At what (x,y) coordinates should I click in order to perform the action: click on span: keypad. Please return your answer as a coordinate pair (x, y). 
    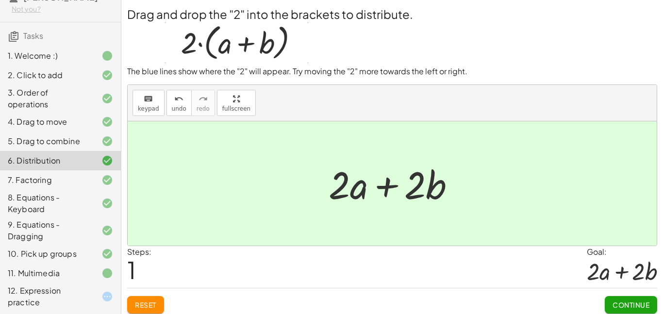
    Looking at the image, I should click on (148, 109).